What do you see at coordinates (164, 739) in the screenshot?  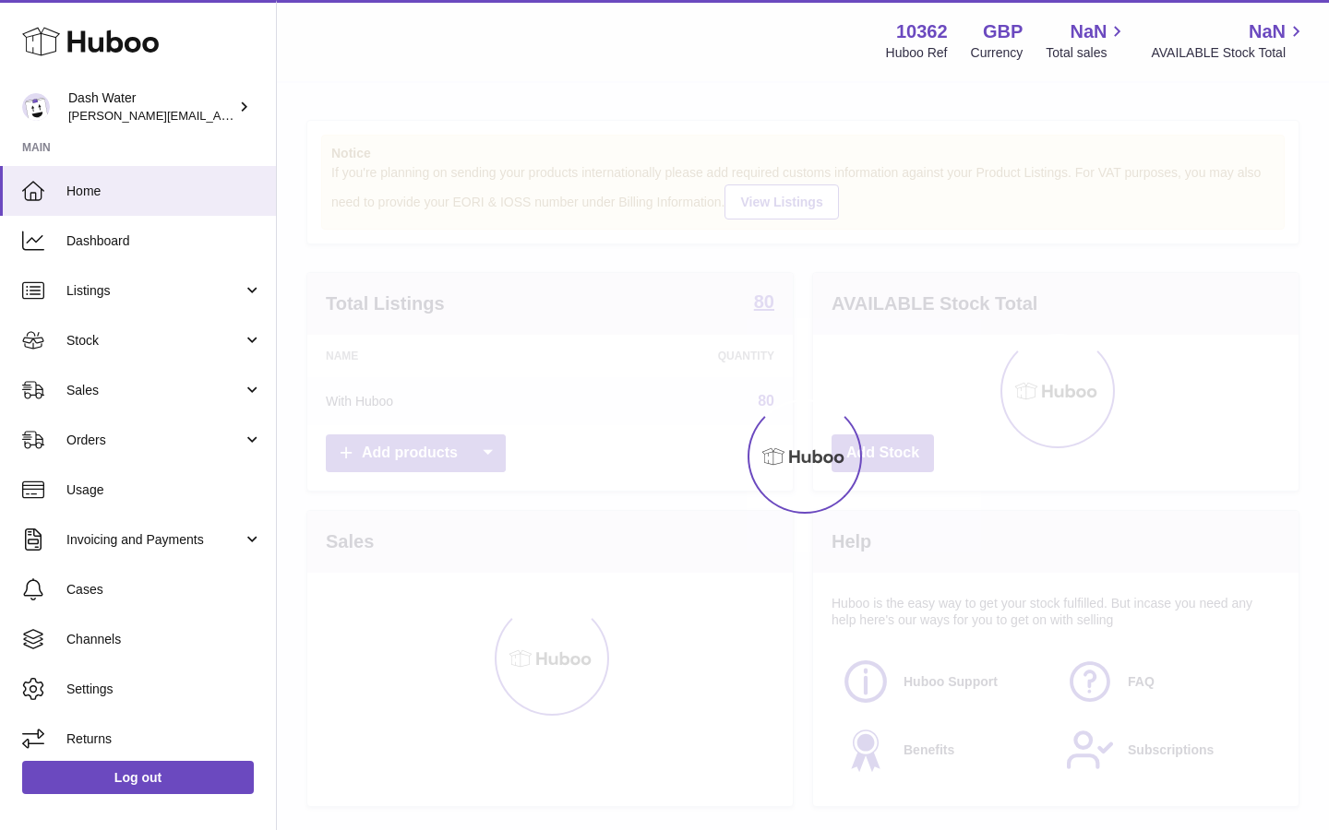 I see `span: Returns` at bounding box center [164, 739].